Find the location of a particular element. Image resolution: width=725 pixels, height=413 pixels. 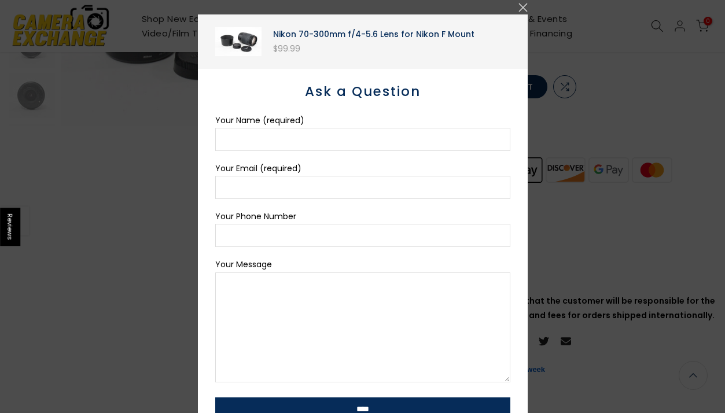

h3: Ask a Question is located at coordinates (363, 91).